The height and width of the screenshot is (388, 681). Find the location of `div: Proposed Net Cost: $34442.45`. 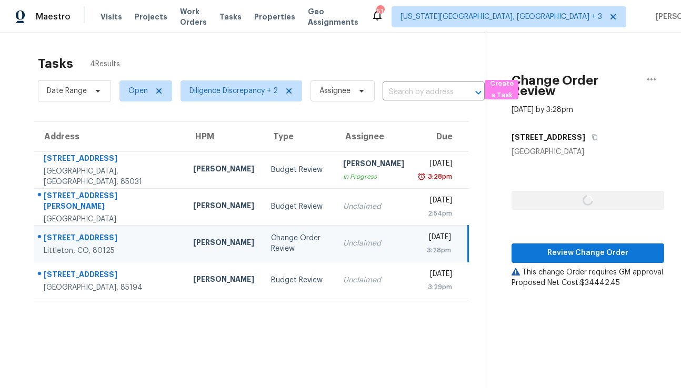

div: Proposed Net Cost: $34442.45 is located at coordinates (587, 283).